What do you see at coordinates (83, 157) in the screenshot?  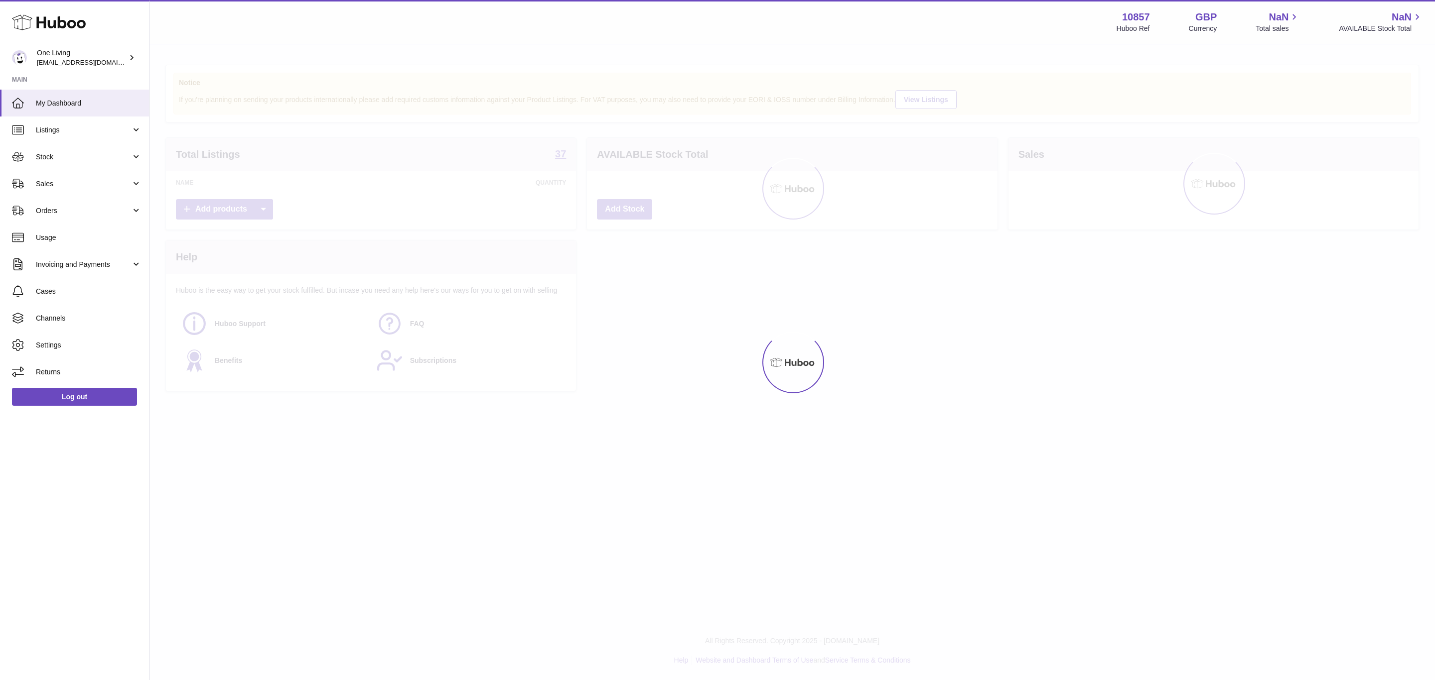 I see `span: Stock` at bounding box center [83, 157].